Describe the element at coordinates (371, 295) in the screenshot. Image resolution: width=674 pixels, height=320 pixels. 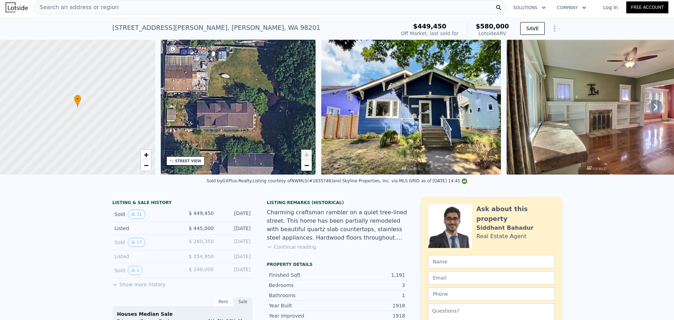
I see `div: 1` at that location.